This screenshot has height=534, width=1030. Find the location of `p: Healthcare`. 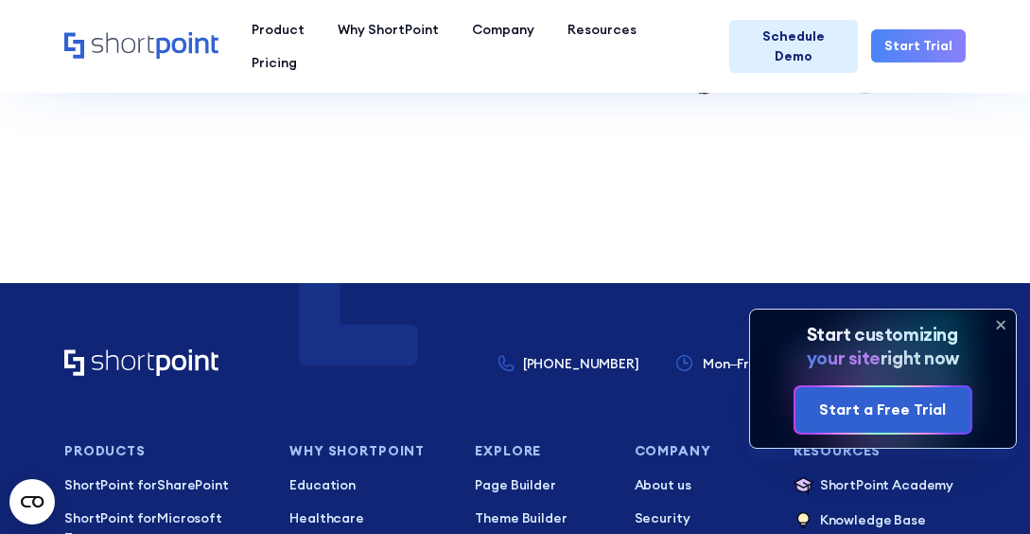

p: Healthcare is located at coordinates (369, 518).